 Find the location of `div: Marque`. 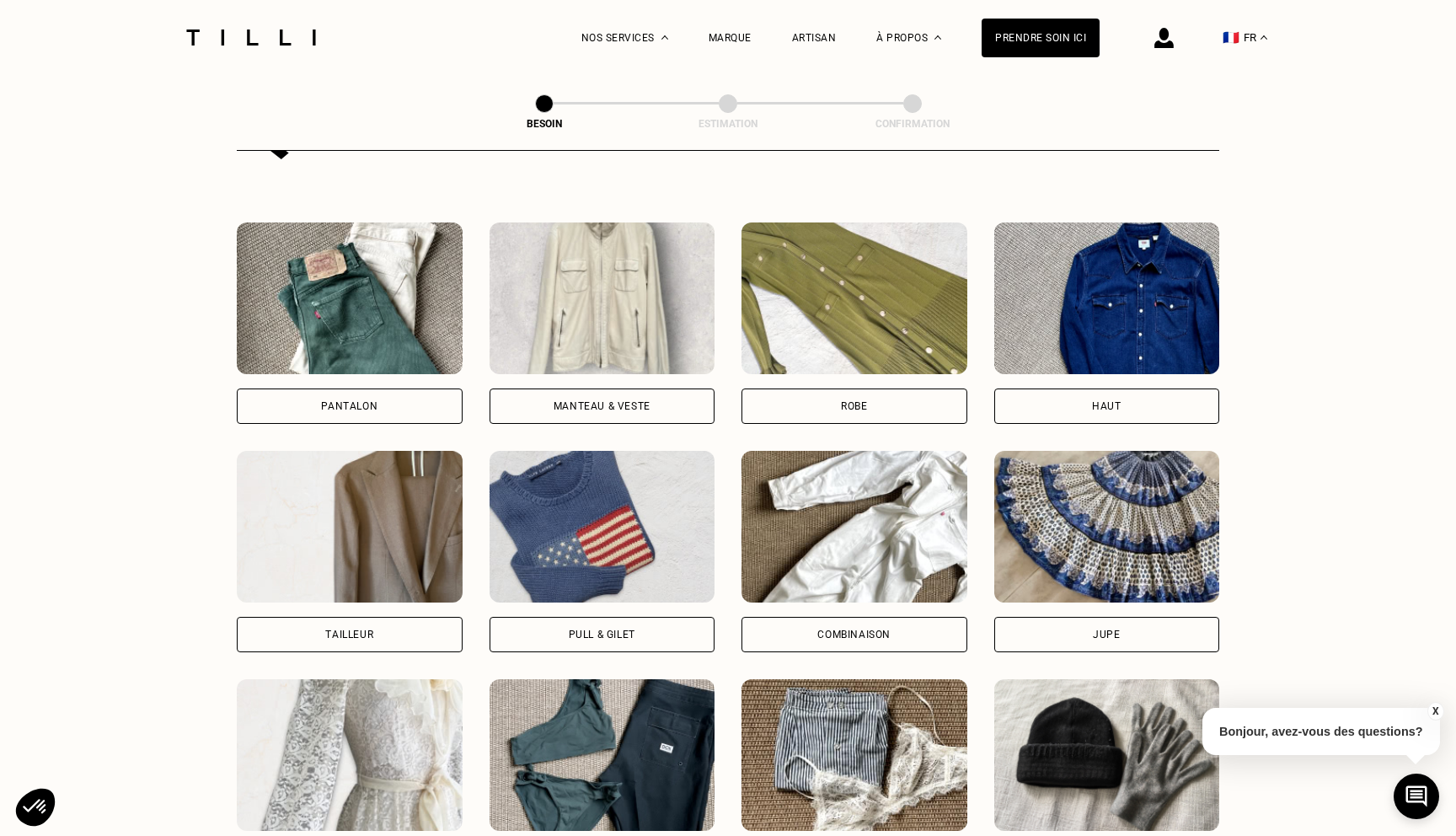

div: Marque is located at coordinates (730, 38).